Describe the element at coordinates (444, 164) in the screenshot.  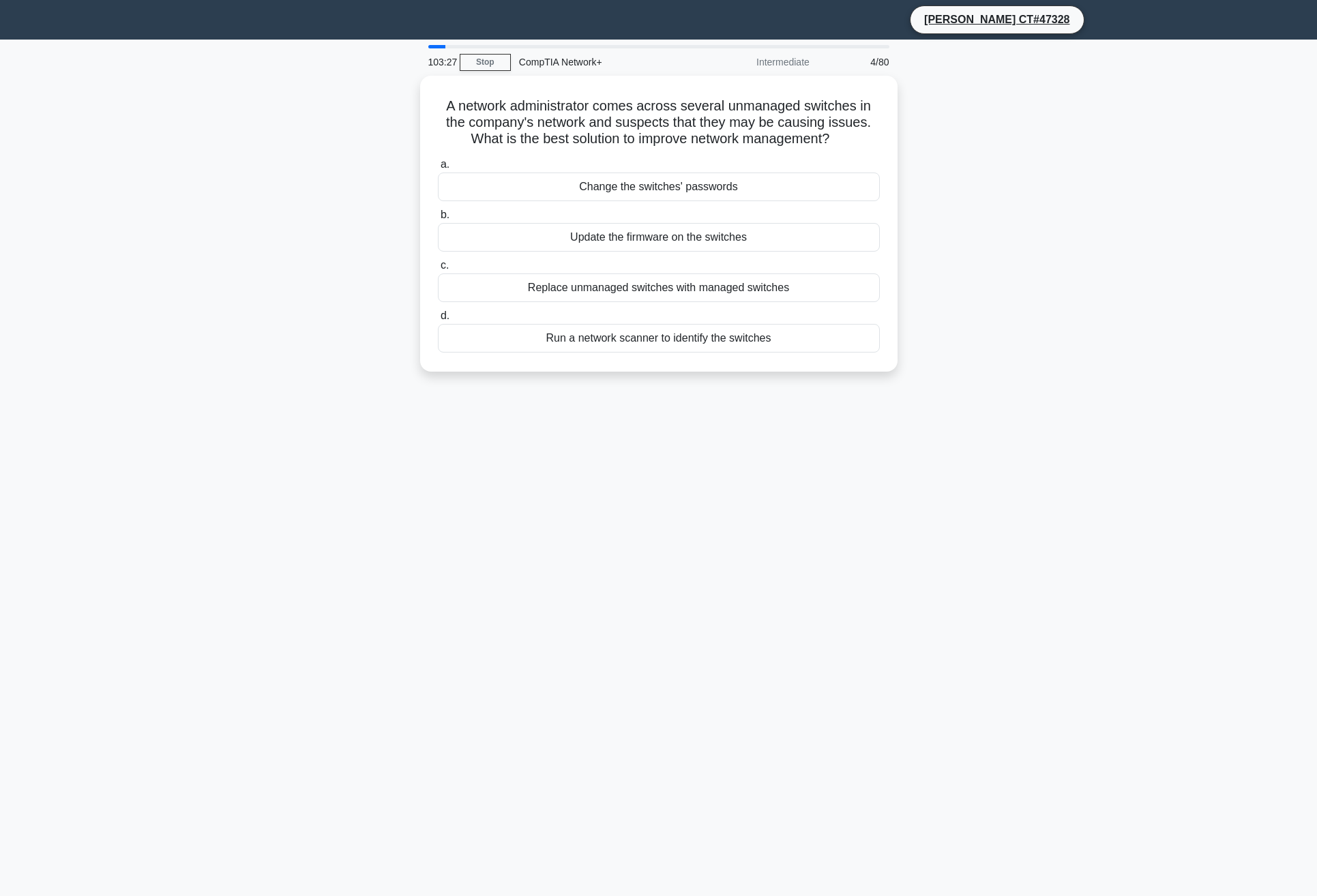
I see `span: a.` at that location.